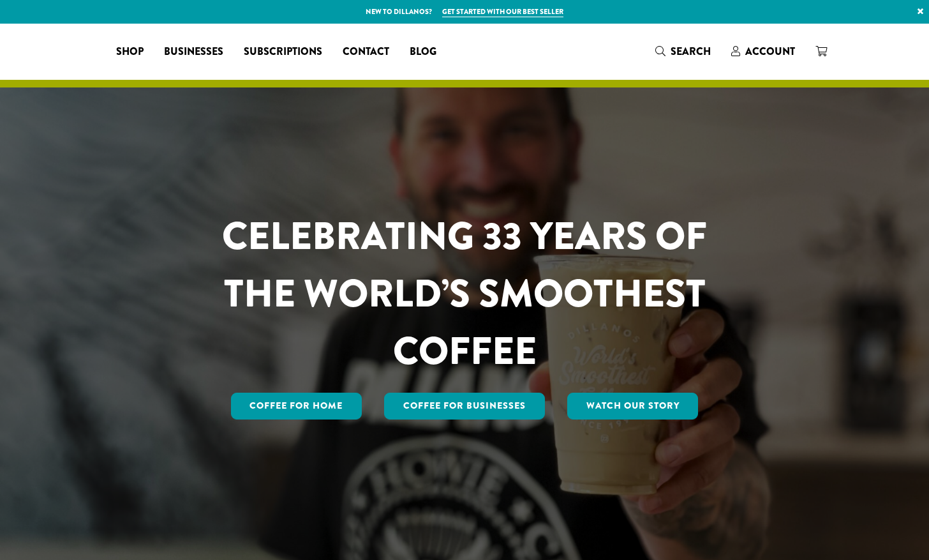  I want to click on a: Search, so click(683, 51).